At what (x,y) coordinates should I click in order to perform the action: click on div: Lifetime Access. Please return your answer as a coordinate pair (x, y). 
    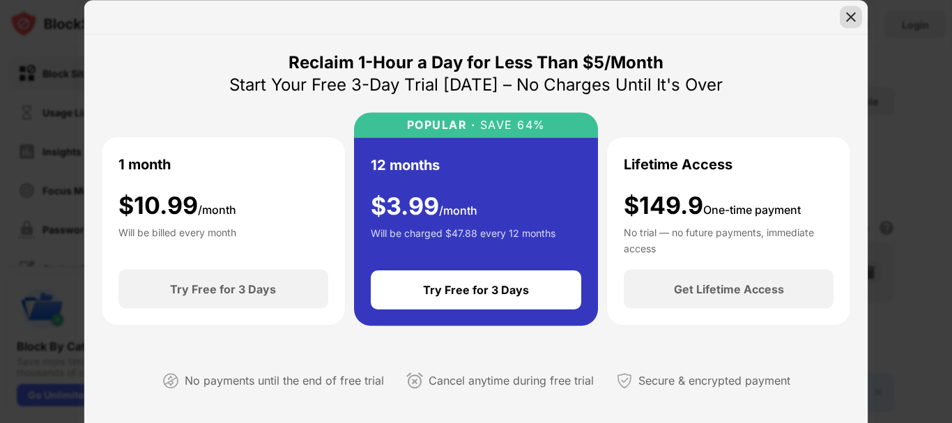
    Looking at the image, I should click on (678, 164).